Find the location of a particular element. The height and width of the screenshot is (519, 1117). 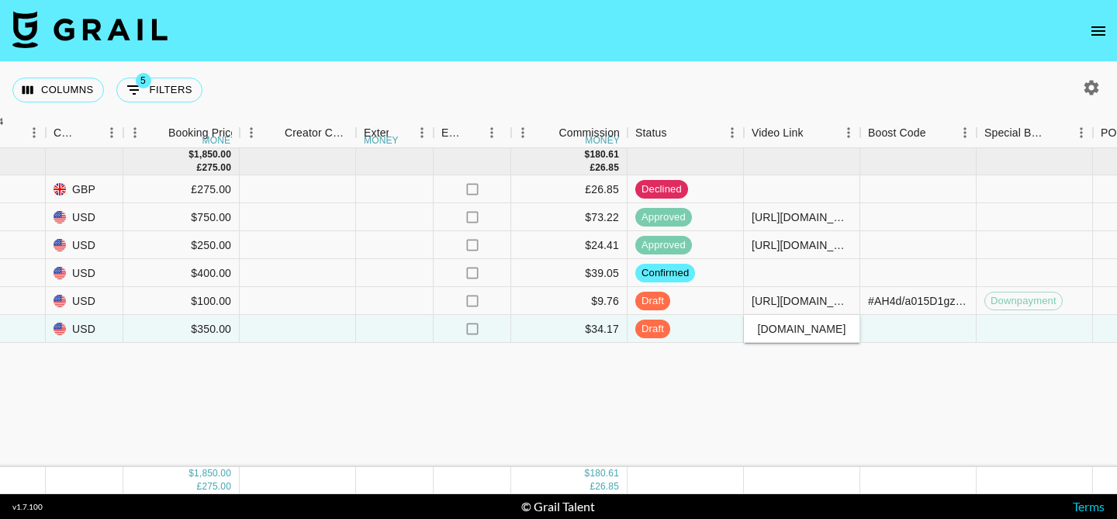

div: https://www.tiktok.com/@da.vinci69/photo/7548196445707455775 is located at coordinates (801, 245).